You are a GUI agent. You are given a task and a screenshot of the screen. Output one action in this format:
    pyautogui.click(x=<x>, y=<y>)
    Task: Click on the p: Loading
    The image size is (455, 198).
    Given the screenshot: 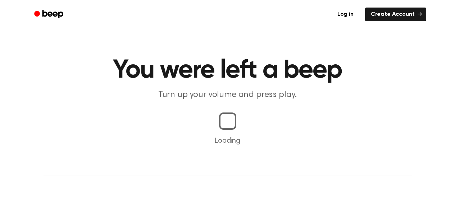 What is the action you would take?
    pyautogui.click(x=227, y=141)
    